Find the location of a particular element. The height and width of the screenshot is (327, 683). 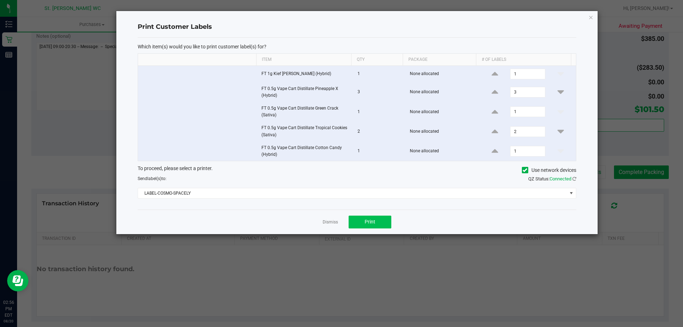

span: Send to: is located at coordinates (152, 178).